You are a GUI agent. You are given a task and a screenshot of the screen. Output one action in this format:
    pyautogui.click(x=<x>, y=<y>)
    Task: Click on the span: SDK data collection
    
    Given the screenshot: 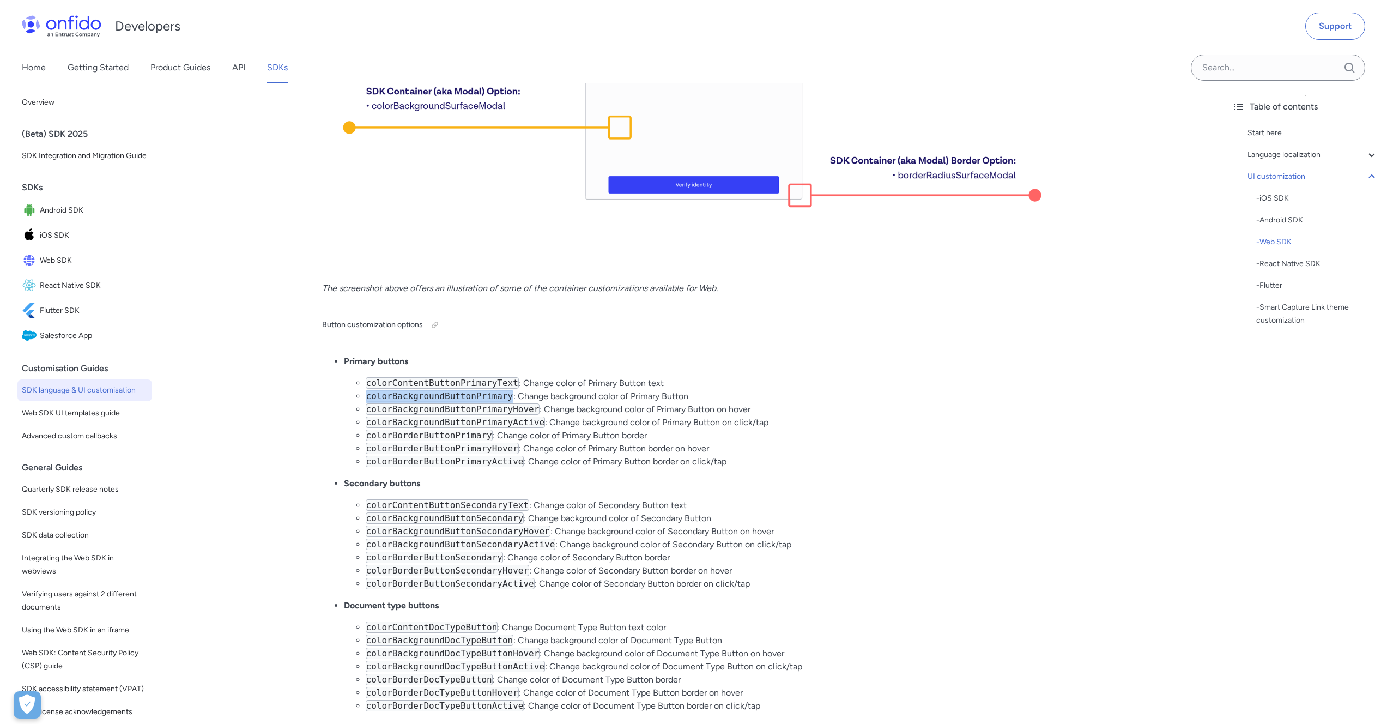 What is the action you would take?
    pyautogui.click(x=84, y=535)
    